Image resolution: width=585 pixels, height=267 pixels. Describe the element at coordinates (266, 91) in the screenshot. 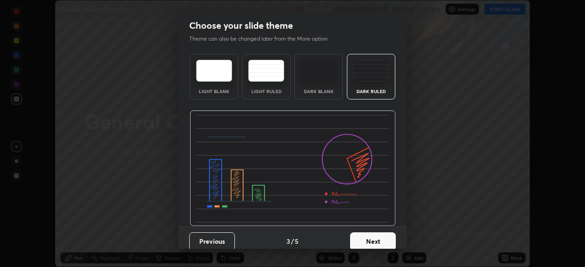

I see `div: Light Ruled` at that location.